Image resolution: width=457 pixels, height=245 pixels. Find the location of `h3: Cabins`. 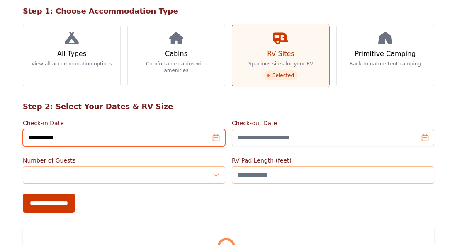

h3: Cabins is located at coordinates (176, 54).